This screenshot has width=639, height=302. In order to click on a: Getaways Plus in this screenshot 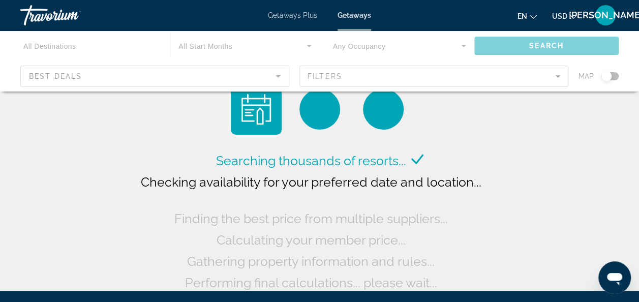, I will do `click(292, 15)`.